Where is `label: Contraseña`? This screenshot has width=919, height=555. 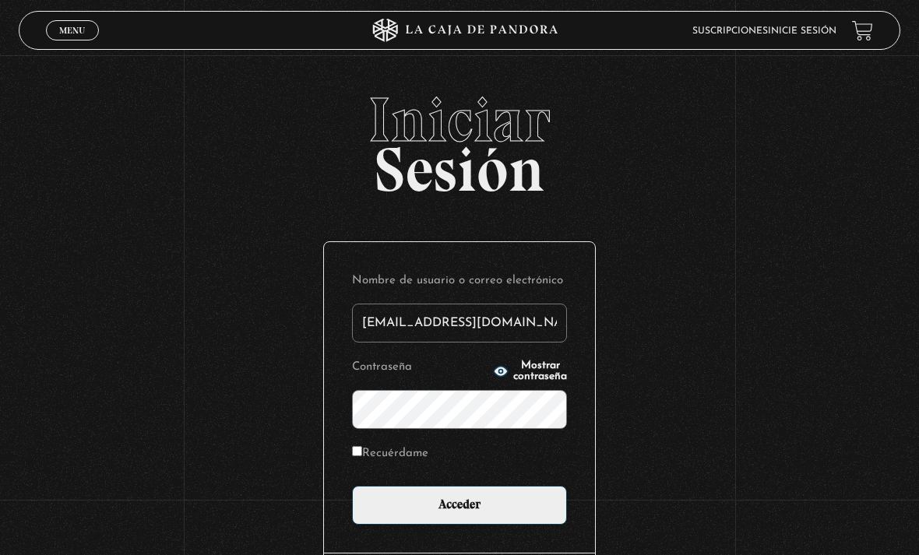
label: Contraseña is located at coordinates (420, 367).